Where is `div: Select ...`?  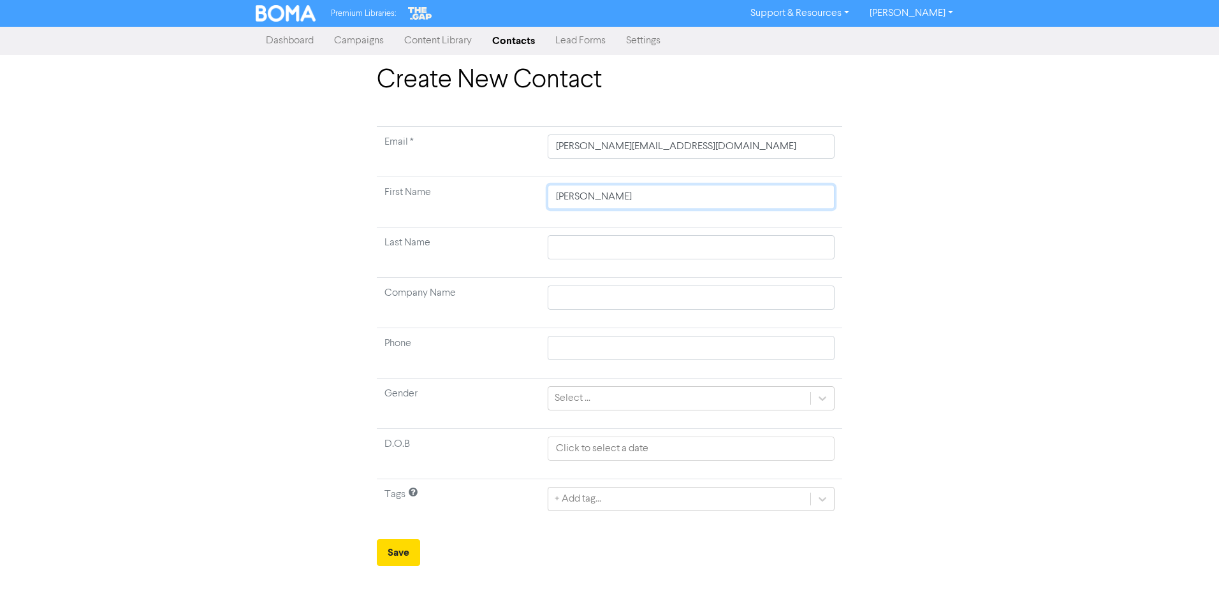 div: Select ... is located at coordinates (573, 399).